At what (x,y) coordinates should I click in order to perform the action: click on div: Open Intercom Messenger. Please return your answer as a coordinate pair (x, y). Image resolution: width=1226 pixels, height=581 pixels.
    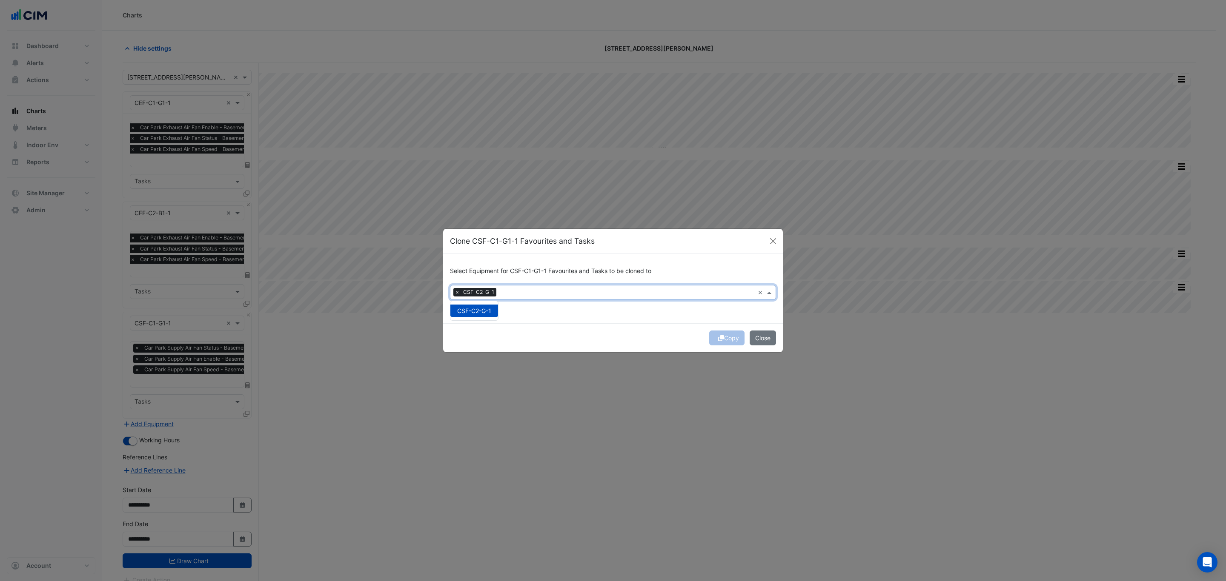
    Looking at the image, I should click on (1207, 563).